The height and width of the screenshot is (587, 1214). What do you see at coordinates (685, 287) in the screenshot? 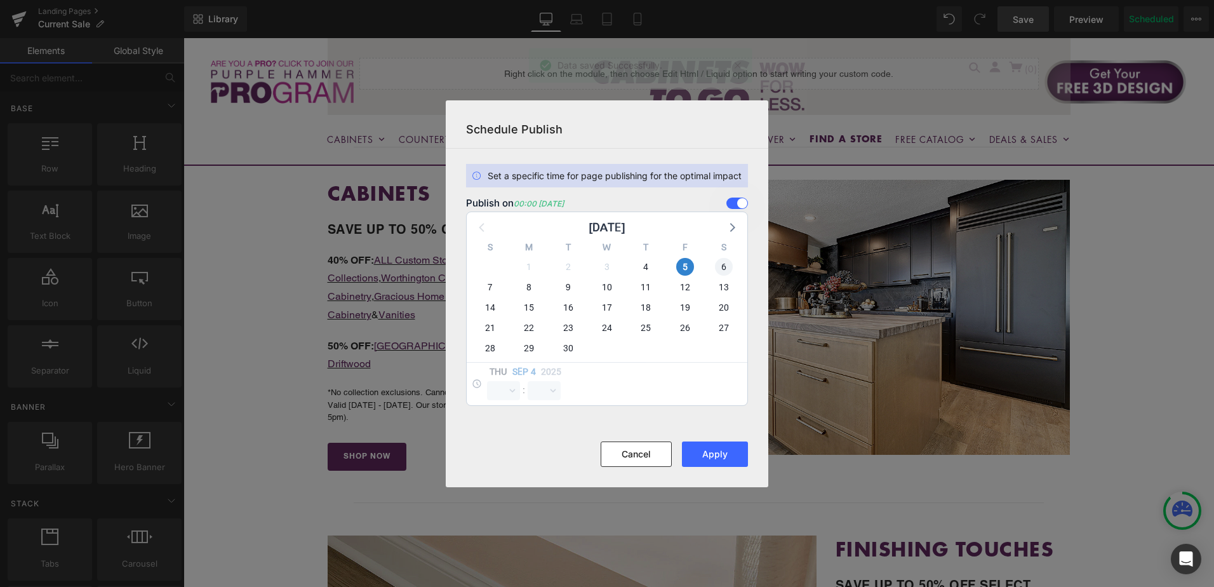
I see `span: Friday, September 12, 2025` at bounding box center [685, 287].